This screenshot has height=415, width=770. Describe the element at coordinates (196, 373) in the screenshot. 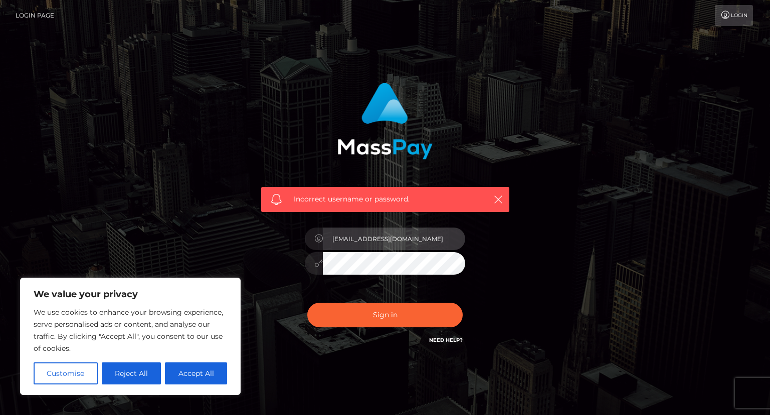

I see `button: Accept All` at that location.